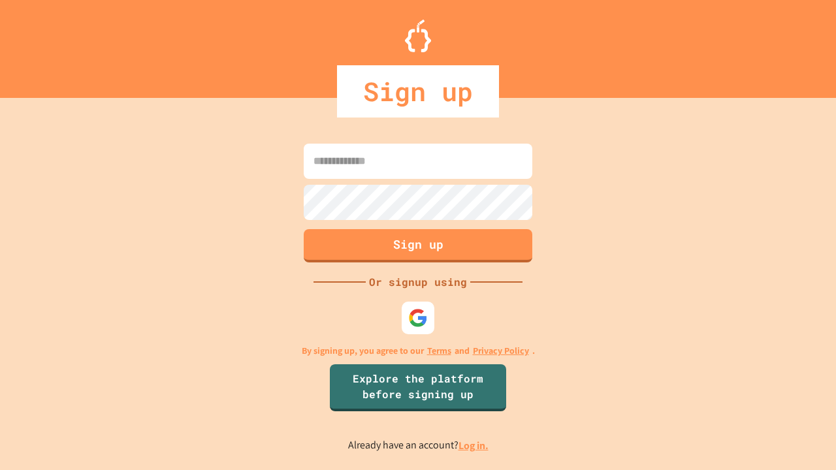 This screenshot has height=470, width=836. Describe the element at coordinates (473, 445) in the screenshot. I see `a: Log in.` at that location.